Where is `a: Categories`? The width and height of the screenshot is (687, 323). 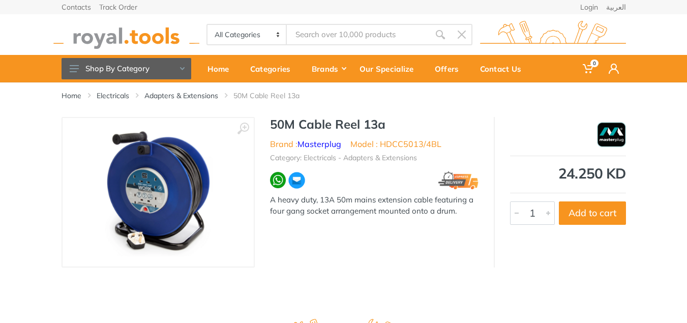
a: Categories is located at coordinates (274, 69).